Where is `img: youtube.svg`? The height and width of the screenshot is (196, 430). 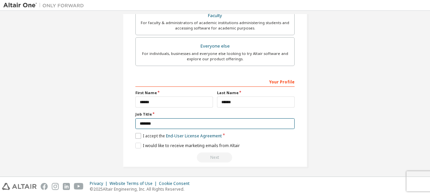
img: youtube.svg is located at coordinates (79, 187).